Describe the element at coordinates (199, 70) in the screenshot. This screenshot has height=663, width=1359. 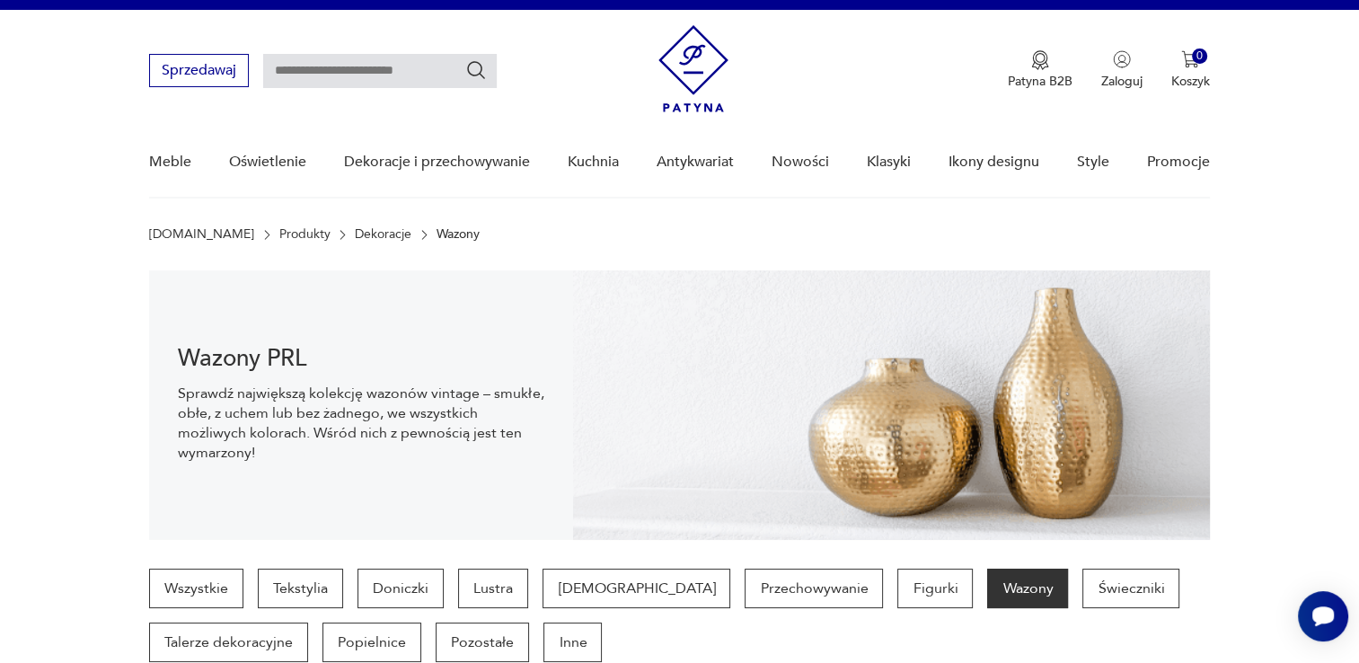
I see `button: Sprzedawaj` at that location.